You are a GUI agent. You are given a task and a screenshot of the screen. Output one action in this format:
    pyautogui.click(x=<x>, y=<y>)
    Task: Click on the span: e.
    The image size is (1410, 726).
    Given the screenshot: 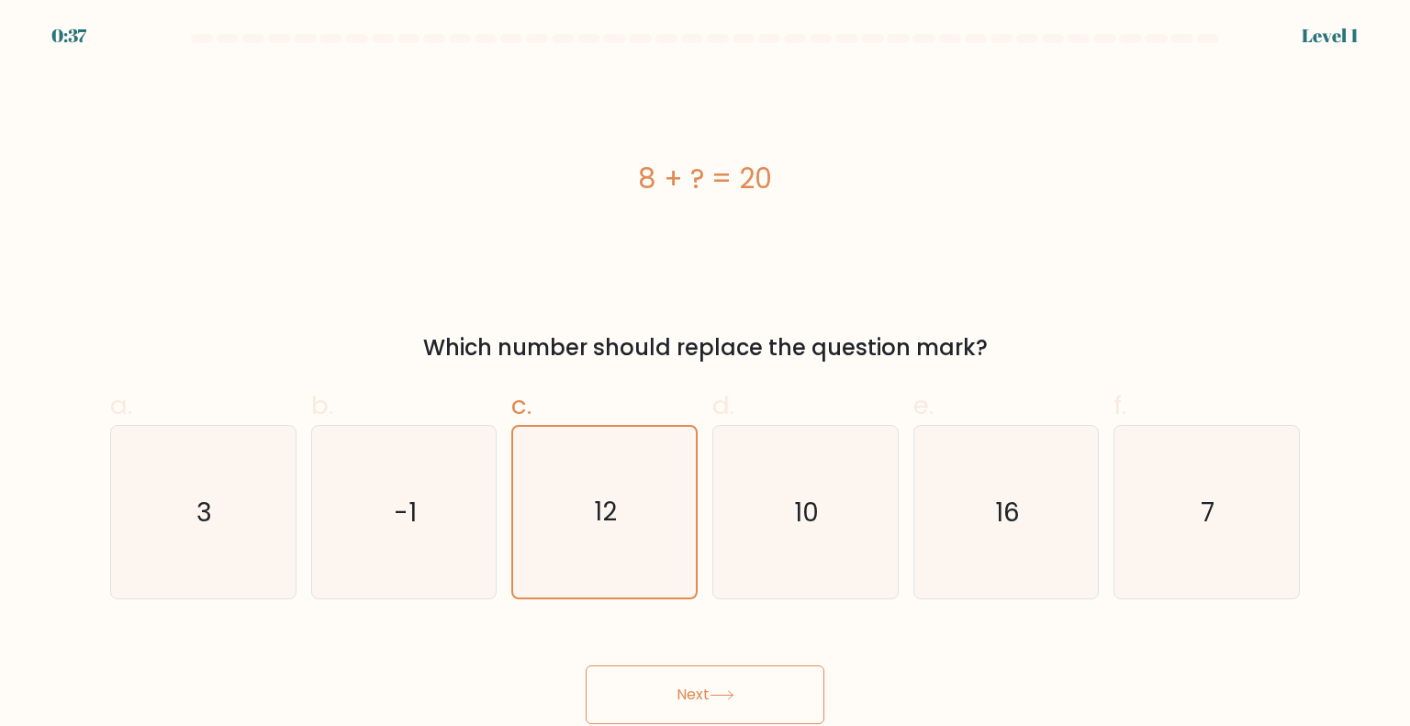 What is the action you would take?
    pyautogui.click(x=923, y=405)
    